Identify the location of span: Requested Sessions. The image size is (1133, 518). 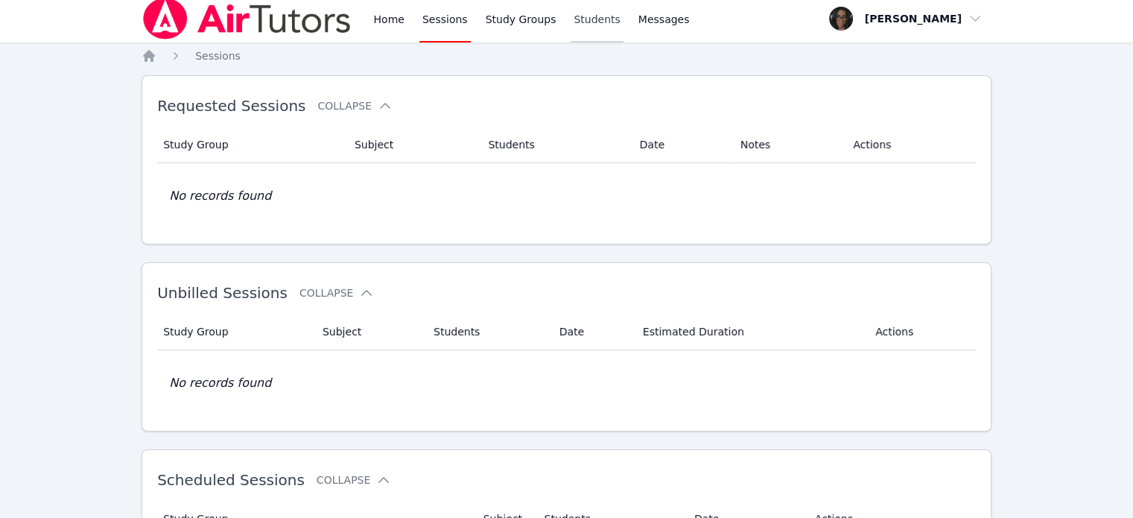
(231, 106).